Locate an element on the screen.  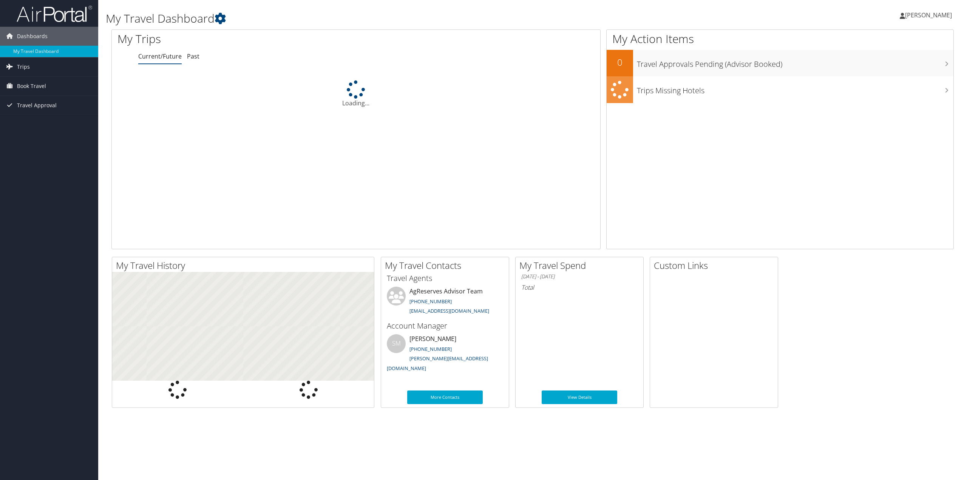
div: SM is located at coordinates (396, 344).